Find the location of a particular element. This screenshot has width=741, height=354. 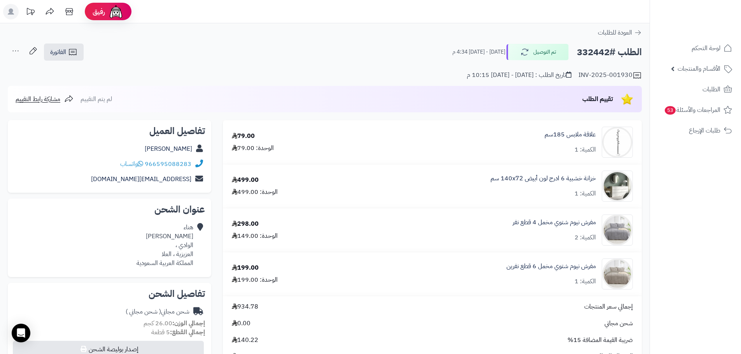

span: واتساب is located at coordinates (131, 164).